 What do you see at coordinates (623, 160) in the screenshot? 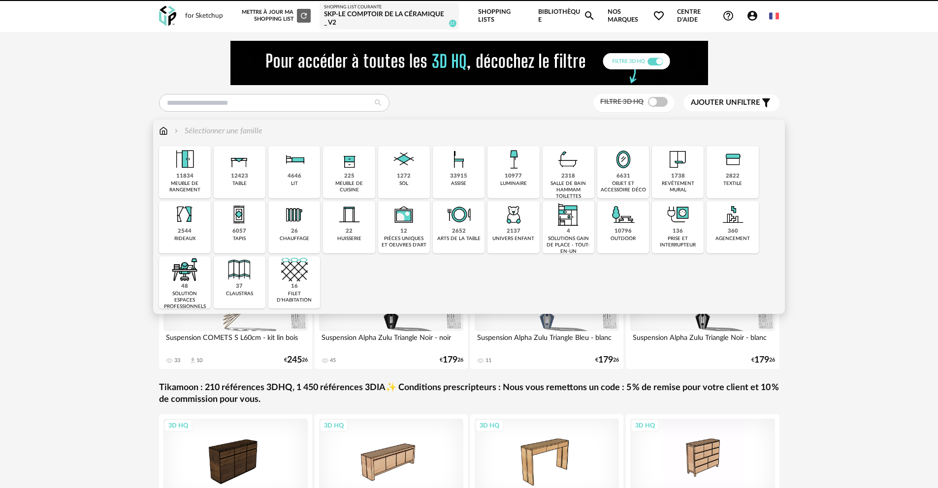
I see `img: Miroir.png` at bounding box center [623, 160].